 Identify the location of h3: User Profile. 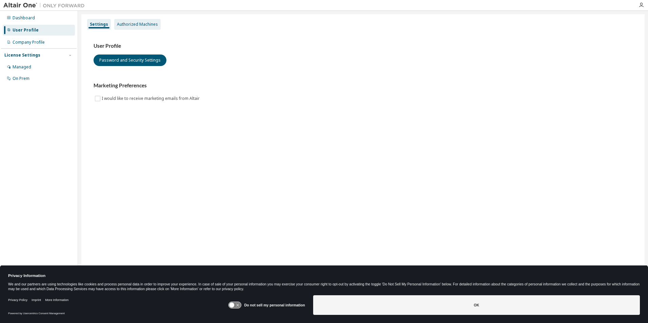
(363, 46).